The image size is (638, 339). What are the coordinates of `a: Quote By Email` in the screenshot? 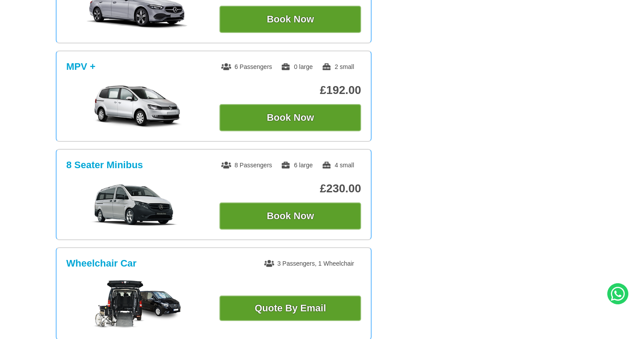 It's located at (290, 308).